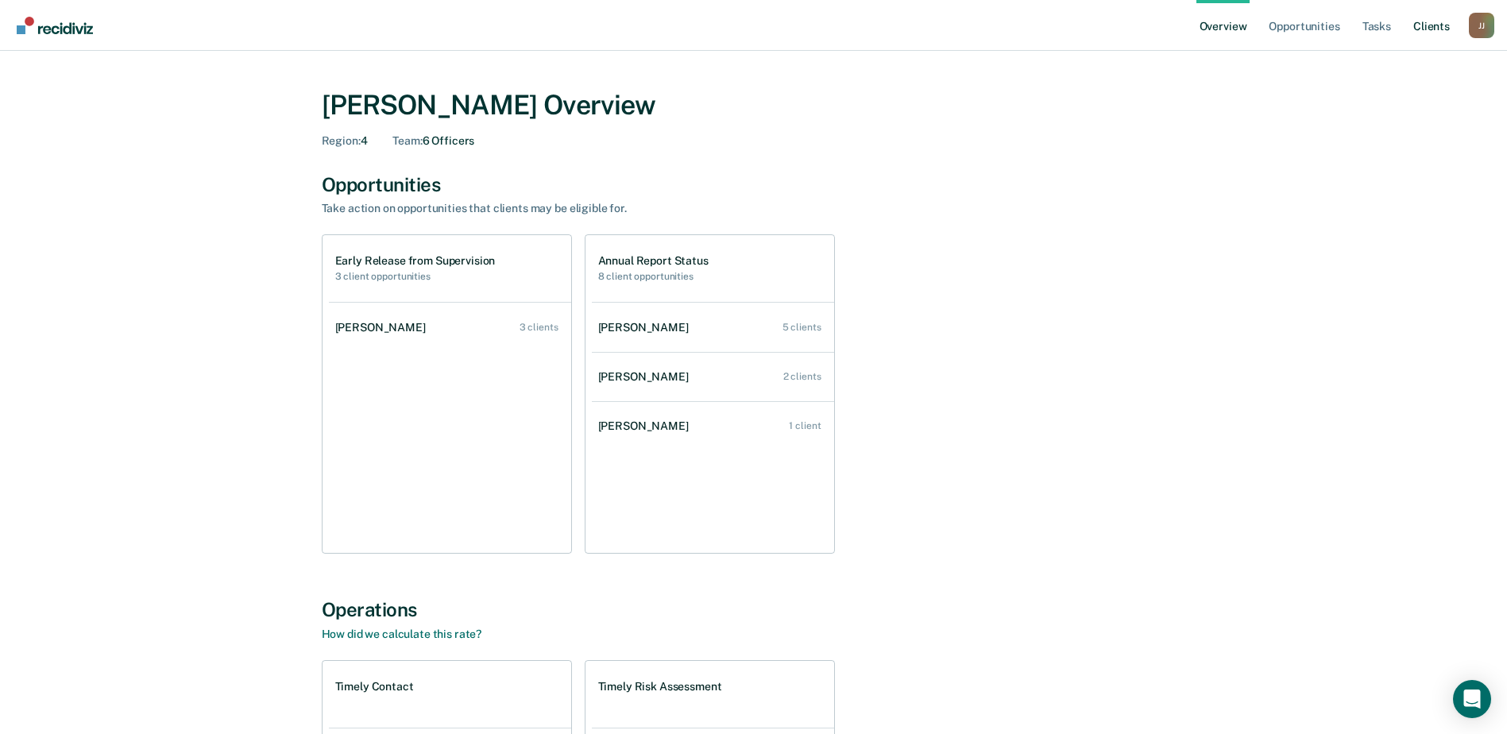 This screenshot has height=734, width=1507. What do you see at coordinates (1472, 699) in the screenshot?
I see `div: Open Intercom Messenger` at bounding box center [1472, 699].